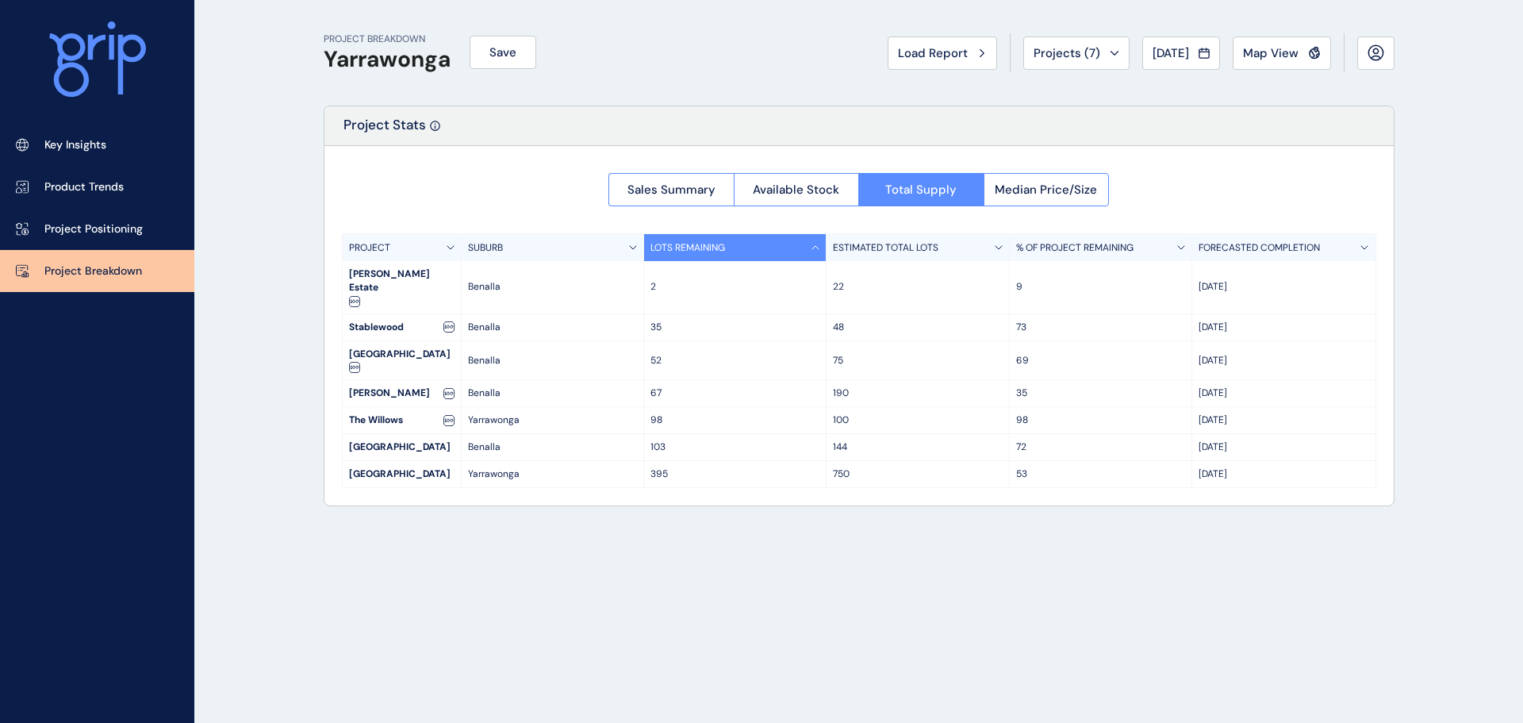 This screenshot has height=723, width=1523. I want to click on button: Available Stock, so click(797, 190).